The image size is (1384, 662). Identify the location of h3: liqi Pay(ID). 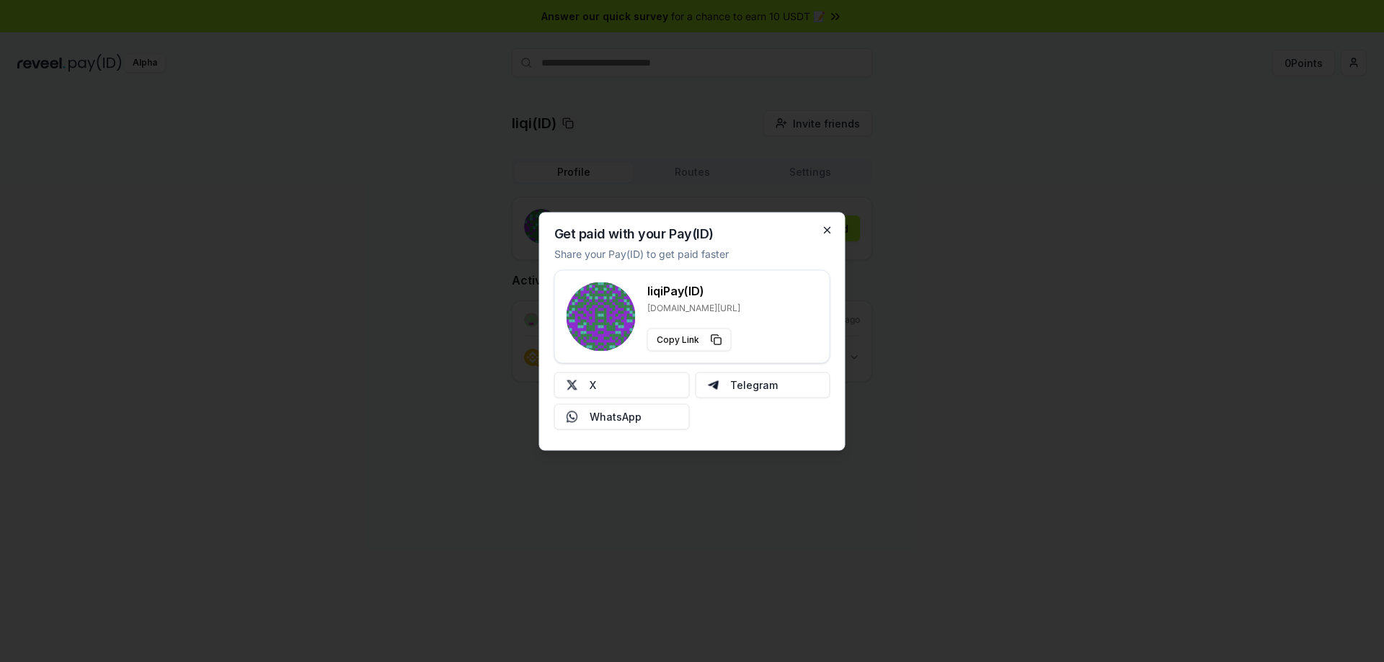
(693, 290).